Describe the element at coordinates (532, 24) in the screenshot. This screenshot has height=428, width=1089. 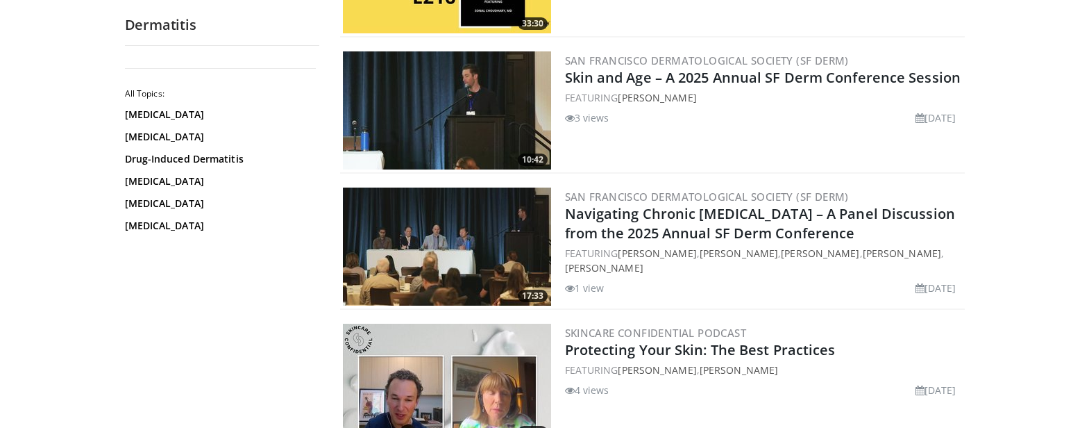
I see `span: 33:30` at that location.